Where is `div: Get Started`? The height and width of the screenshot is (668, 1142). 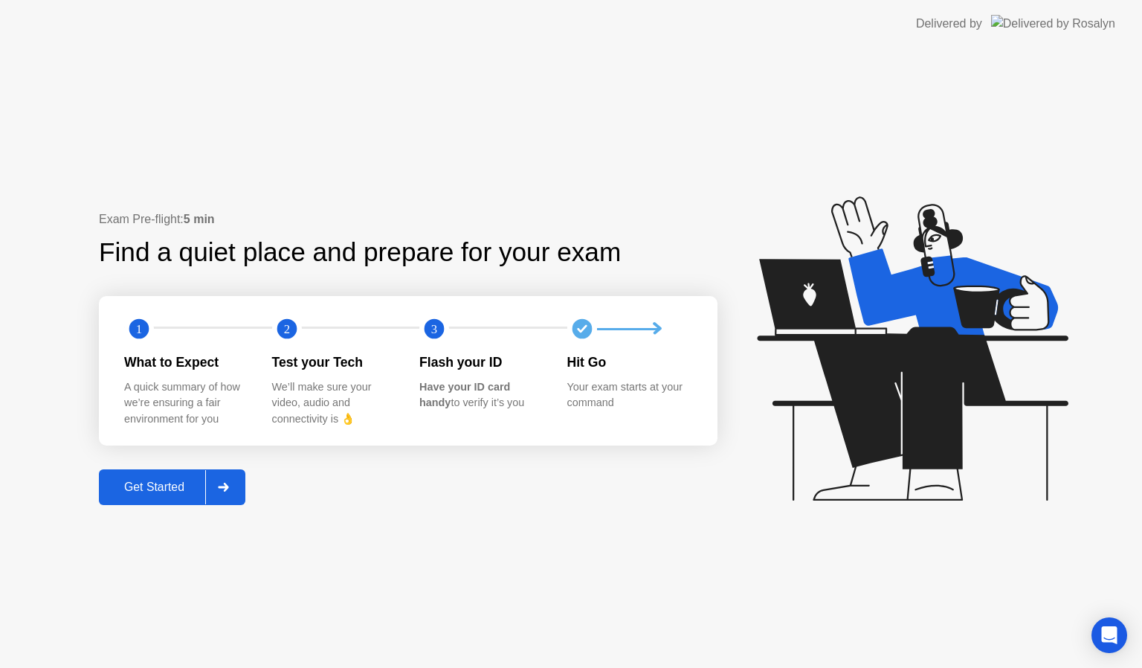
div: Get Started is located at coordinates (154, 487).